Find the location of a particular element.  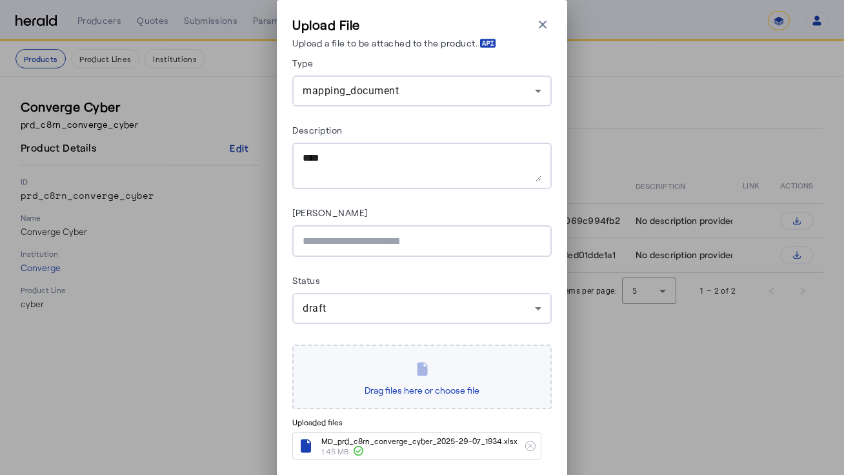

span: Drag files here or choose file is located at coordinates (422, 390).